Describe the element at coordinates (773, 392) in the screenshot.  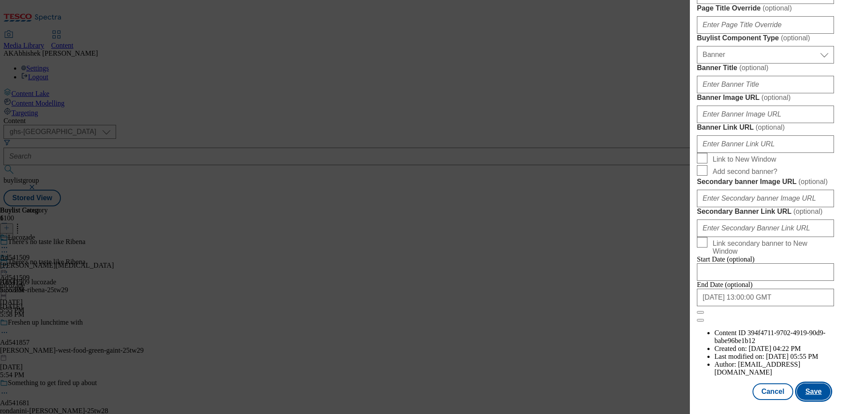
I see `button: Cancel` at that location.